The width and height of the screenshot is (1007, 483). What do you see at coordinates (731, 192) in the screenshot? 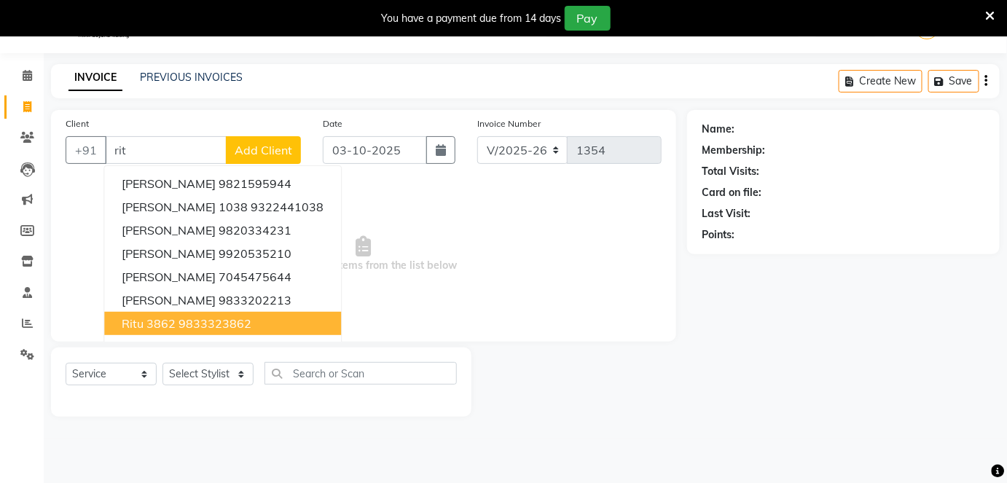
I see `div: Card on file:` at bounding box center [731, 192].